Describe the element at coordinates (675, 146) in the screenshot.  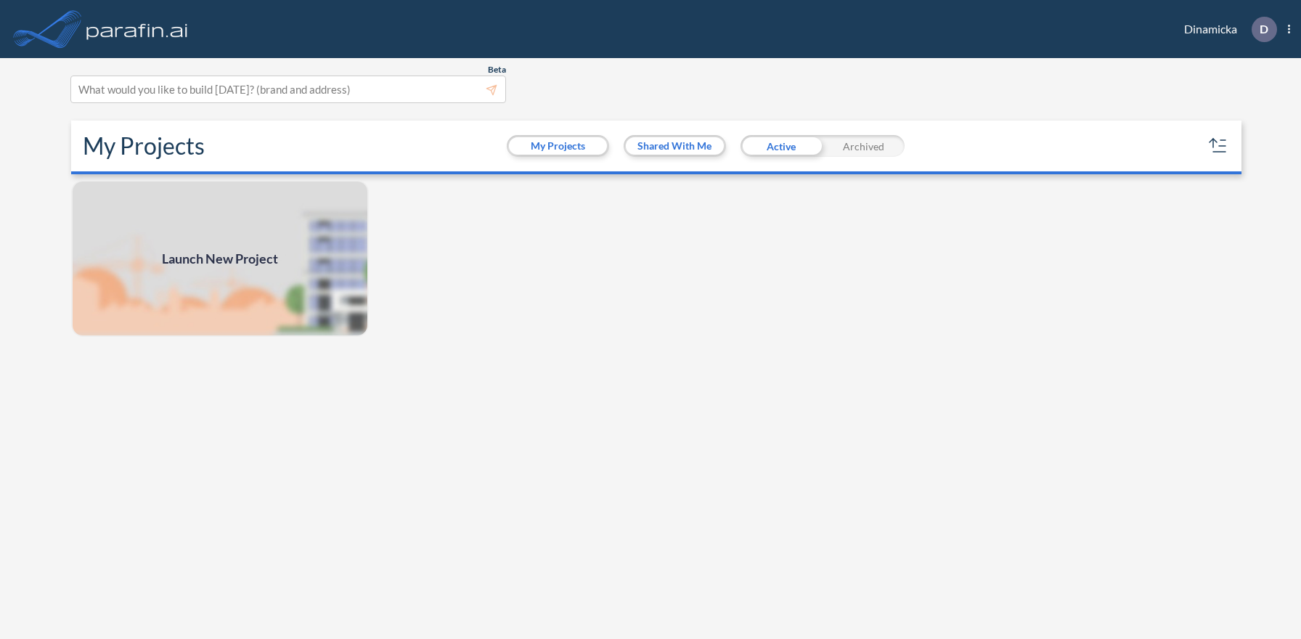
I see `button: Shared With Me` at that location.